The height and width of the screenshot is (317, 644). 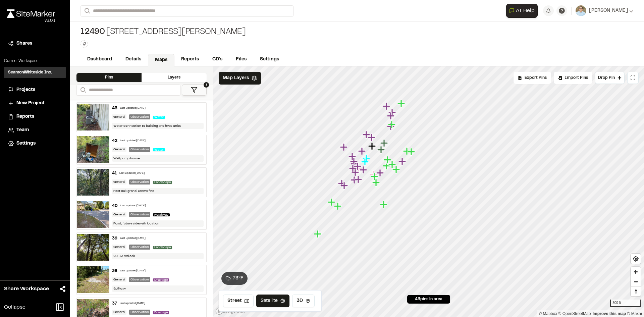 What do you see at coordinates (35, 103) in the screenshot?
I see `a: New Project` at bounding box center [35, 103].